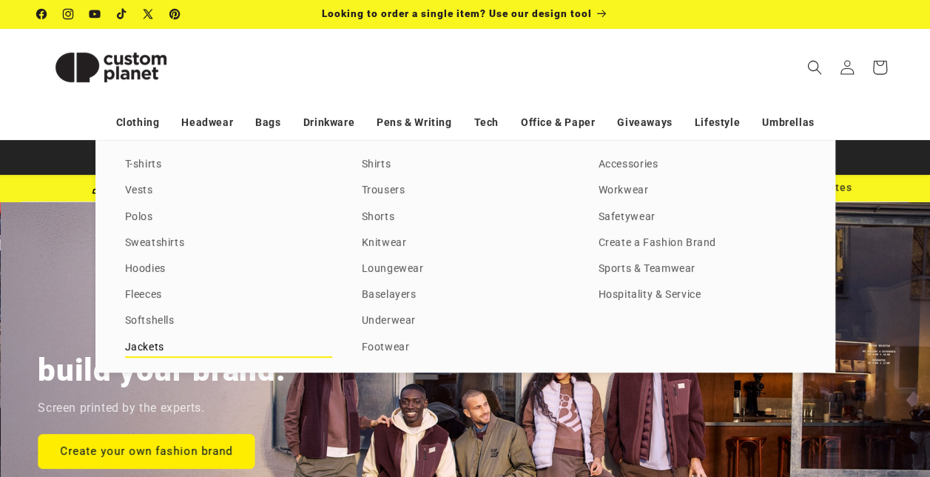 This screenshot has height=477, width=930. What do you see at coordinates (465, 243) in the screenshot?
I see `a: Knitwear` at bounding box center [465, 243].